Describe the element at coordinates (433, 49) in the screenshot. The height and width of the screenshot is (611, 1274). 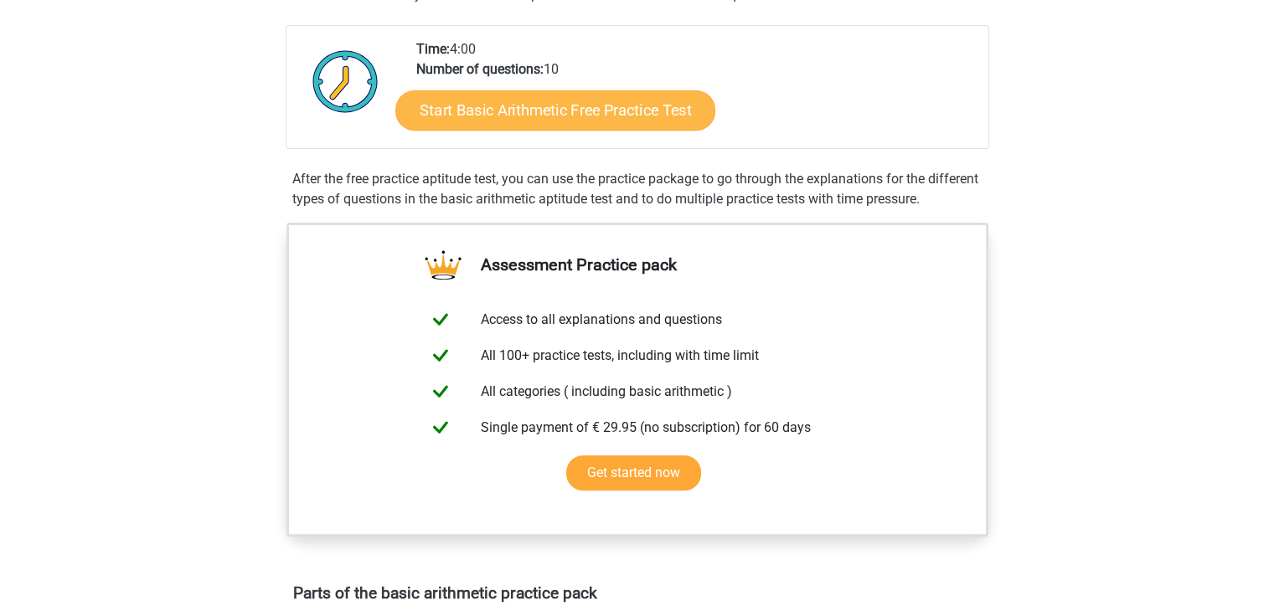
I see `b: Time:` at that location.